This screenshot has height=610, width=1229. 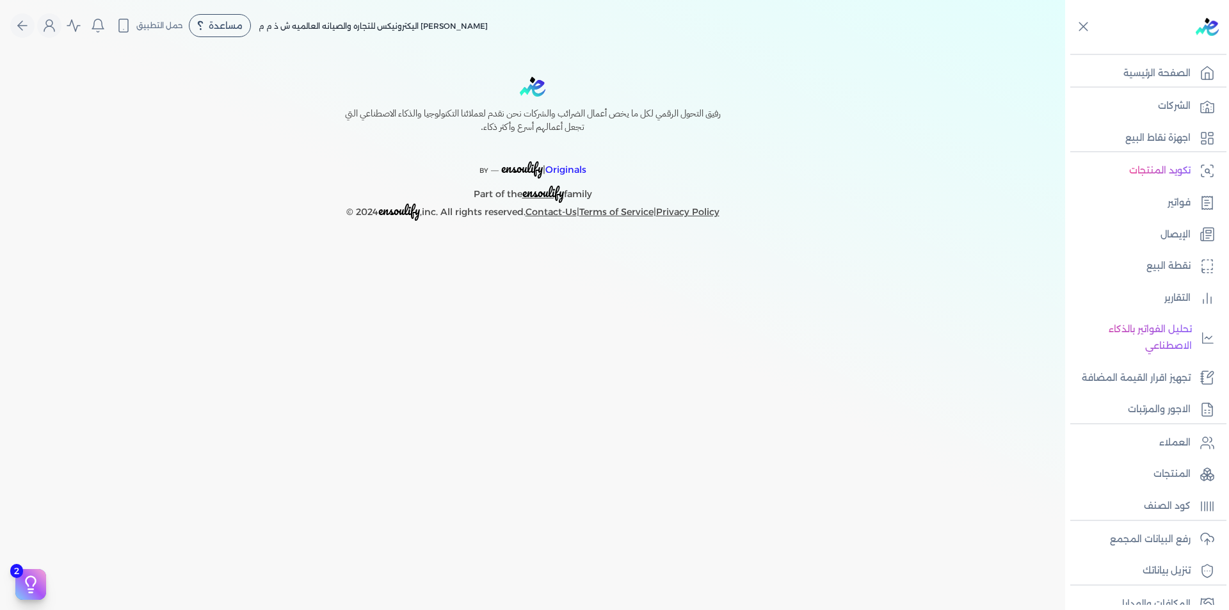 I want to click on a: فواتير, so click(x=1143, y=203).